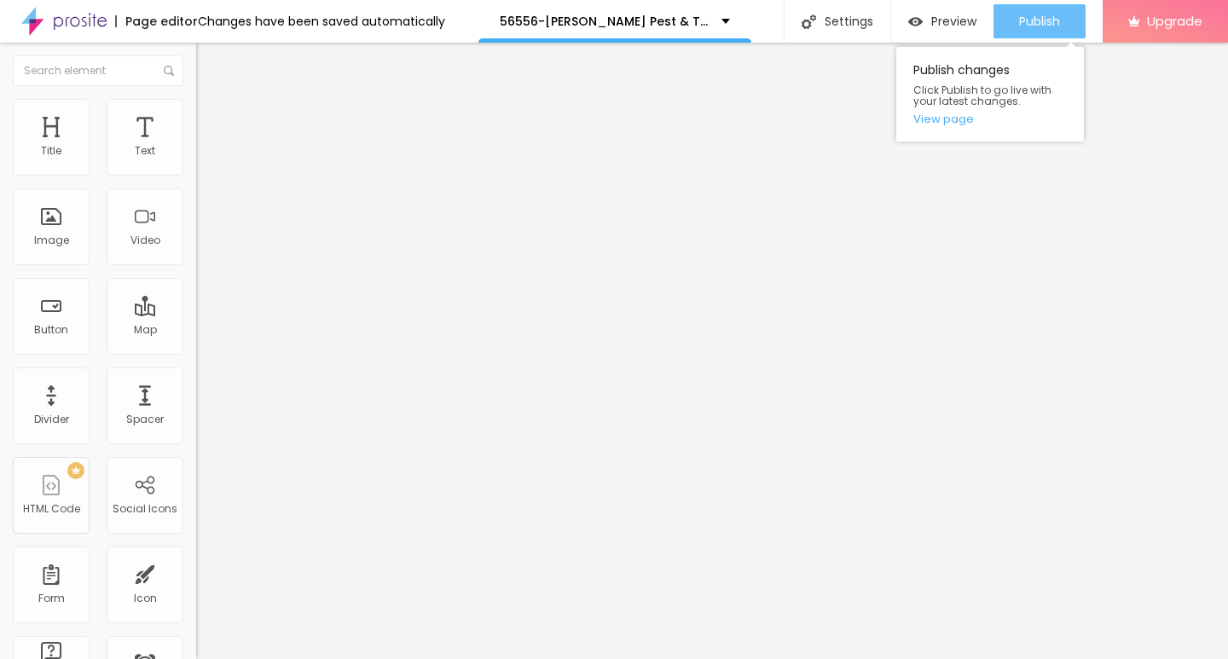 This screenshot has width=1228, height=659. What do you see at coordinates (145, 241) in the screenshot?
I see `div: Video` at bounding box center [145, 241].